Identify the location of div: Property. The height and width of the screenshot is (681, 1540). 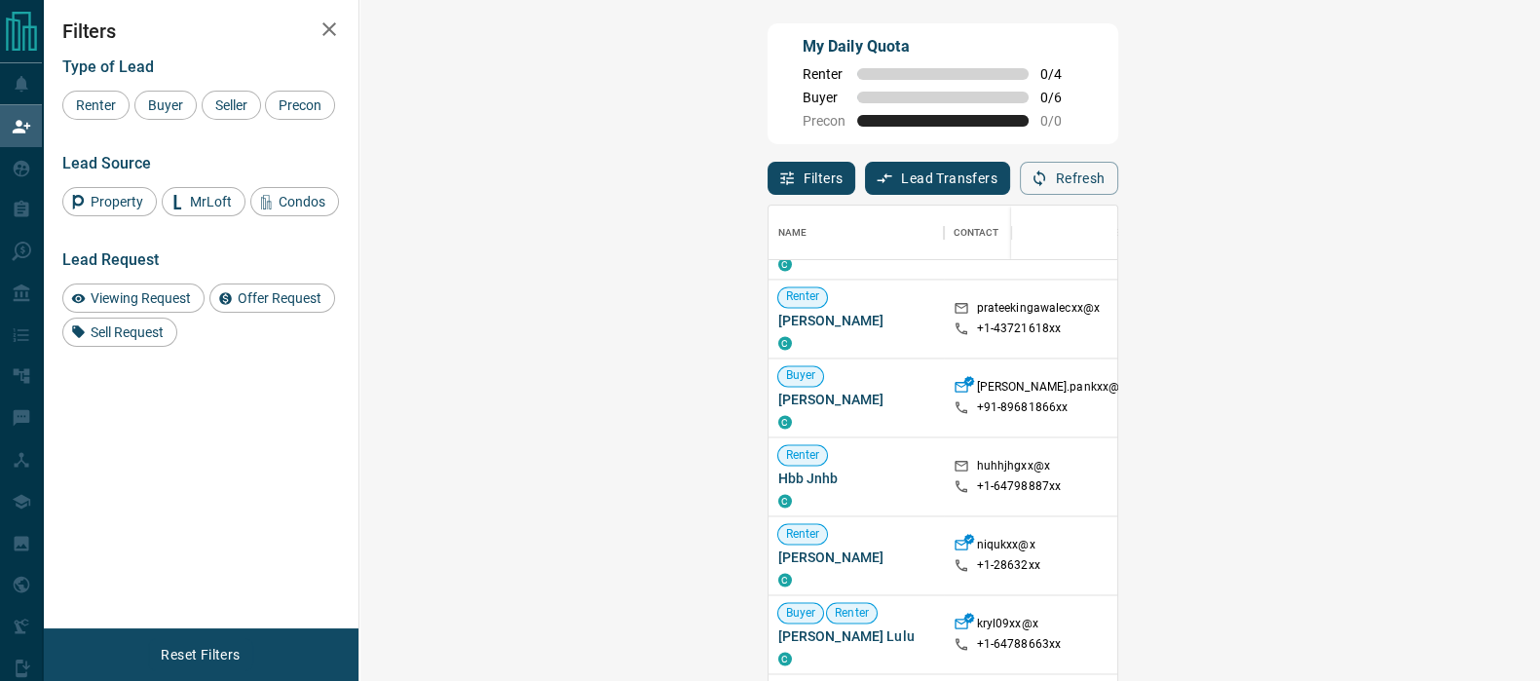
(109, 202).